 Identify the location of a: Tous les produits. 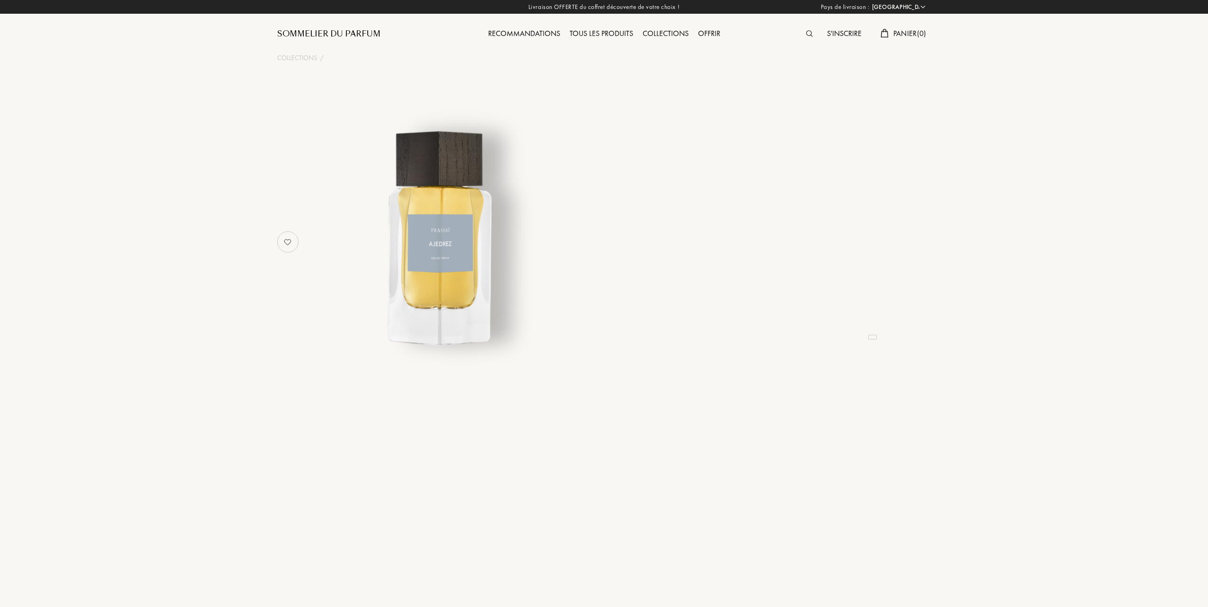
(601, 33).